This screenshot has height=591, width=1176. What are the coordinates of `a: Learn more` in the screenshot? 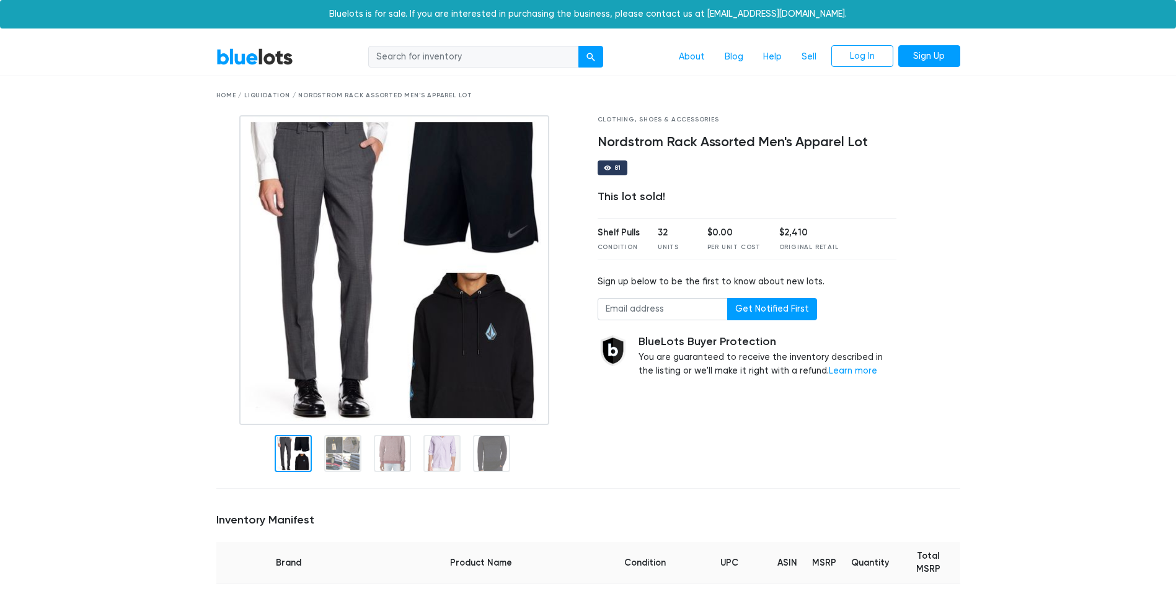 It's located at (853, 371).